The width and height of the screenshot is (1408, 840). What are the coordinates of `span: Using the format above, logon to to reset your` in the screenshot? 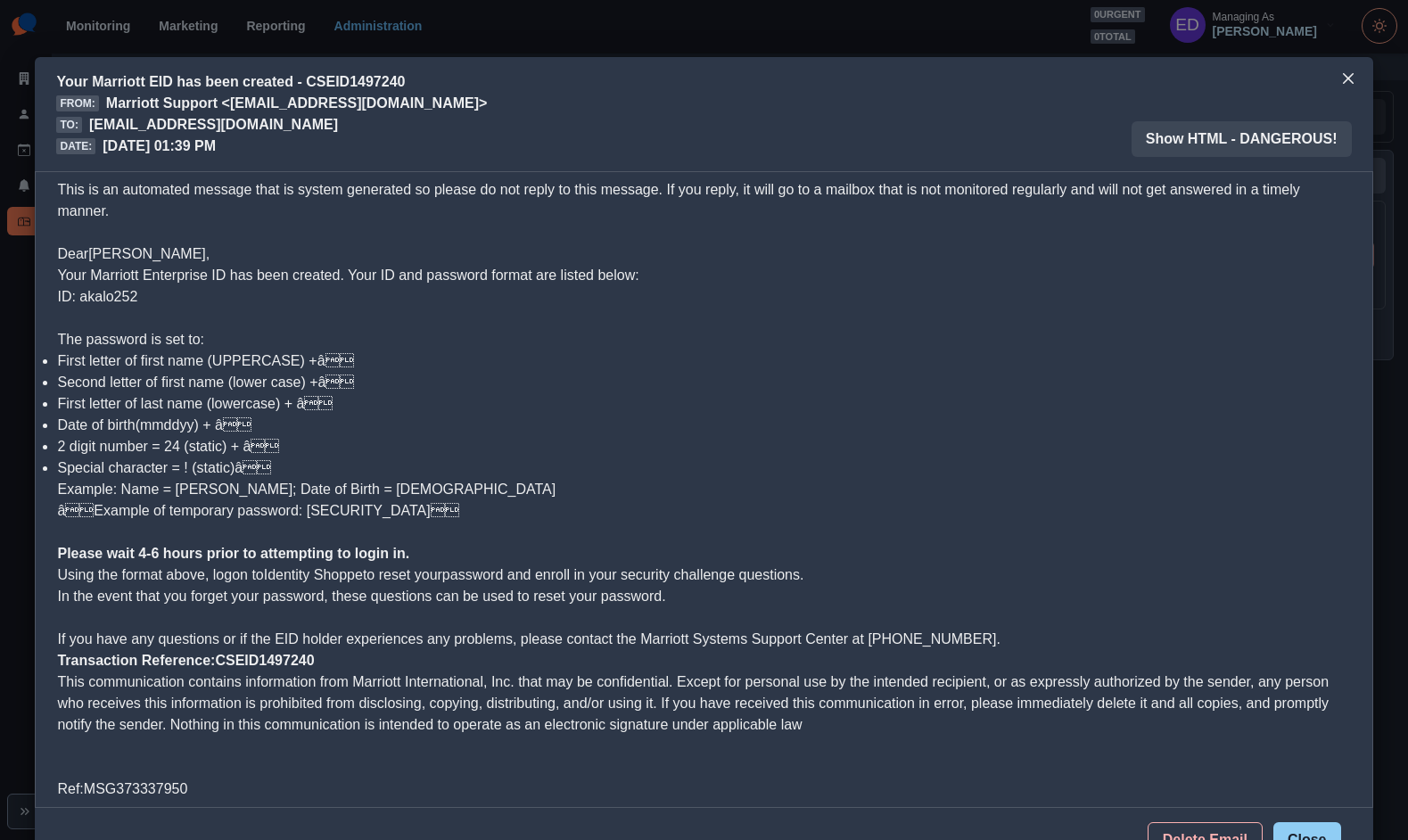 It's located at (249, 574).